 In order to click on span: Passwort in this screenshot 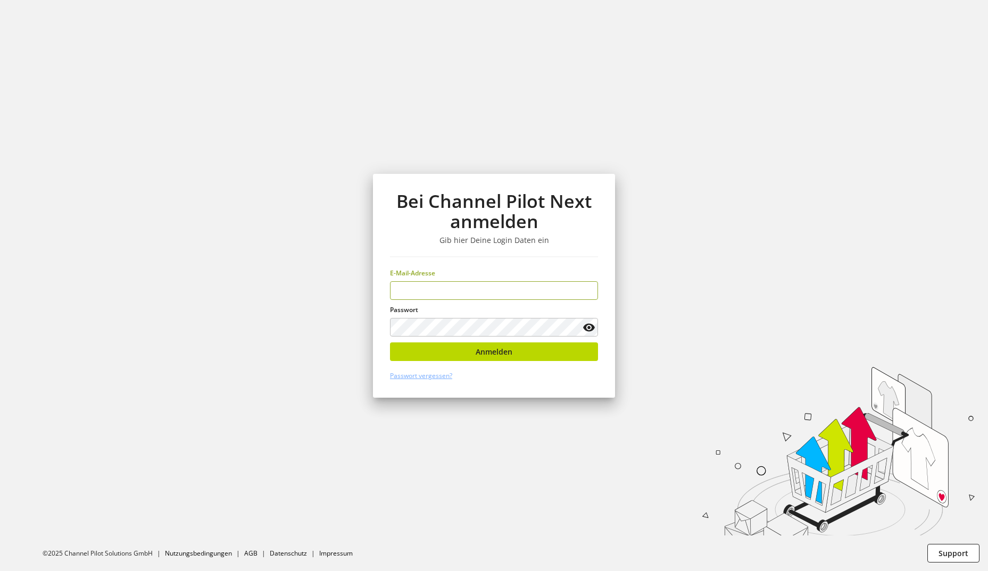, I will do `click(404, 310)`.